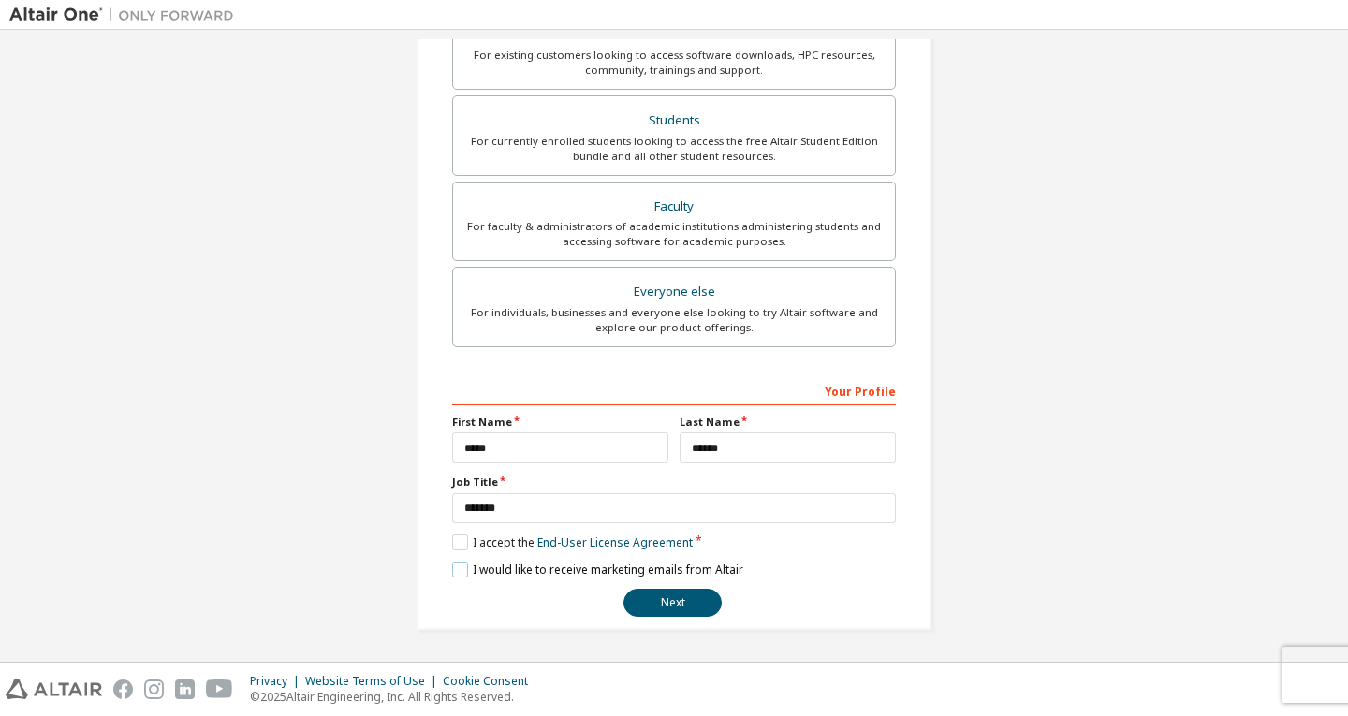 This screenshot has width=1348, height=716. I want to click on div: For faculty & administrators of academic institutions administering students and accessing softwa..., so click(674, 234).